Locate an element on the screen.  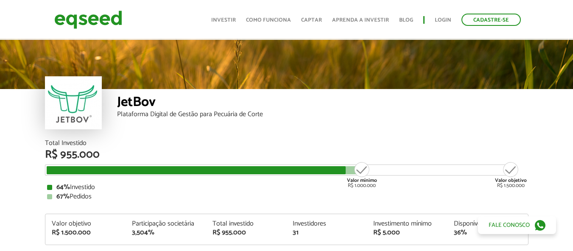
a: Investir is located at coordinates (223, 20).